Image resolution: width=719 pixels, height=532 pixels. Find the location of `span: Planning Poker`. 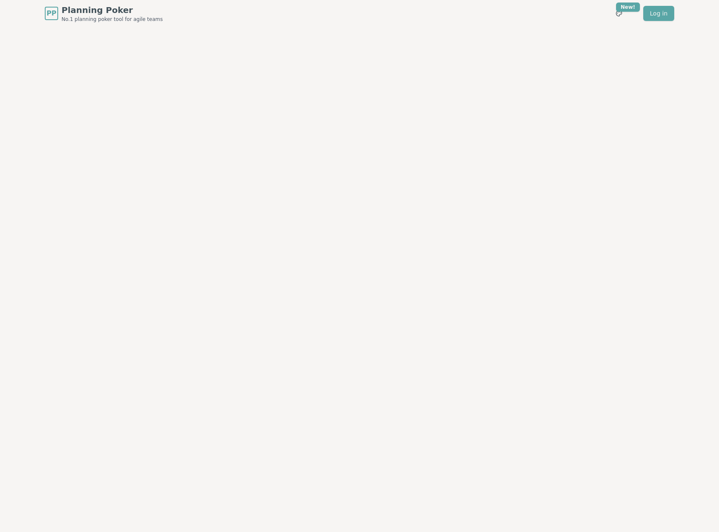

span: Planning Poker is located at coordinates (112, 10).